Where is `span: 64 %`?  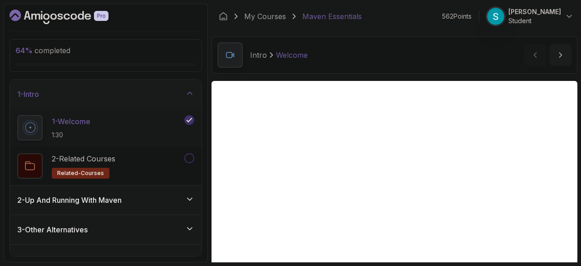 span: 64 % is located at coordinates (24, 50).